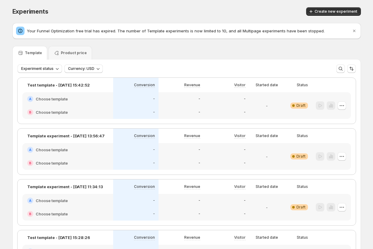 This screenshot has height=249, width=373. What do you see at coordinates (33, 53) in the screenshot?
I see `p: Template` at bounding box center [33, 53].